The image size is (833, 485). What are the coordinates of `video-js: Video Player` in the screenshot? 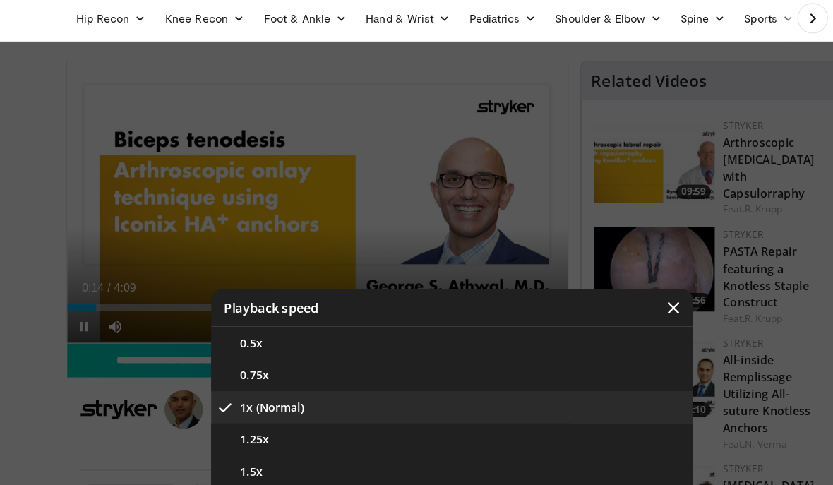 It's located at (298, 178).